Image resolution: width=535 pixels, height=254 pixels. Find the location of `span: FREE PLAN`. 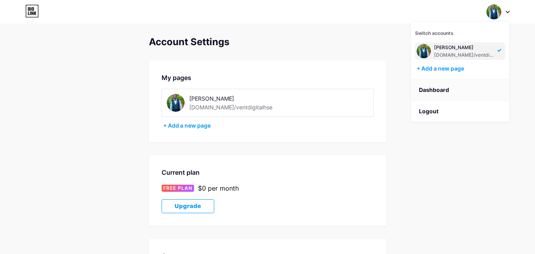

span: FREE PLAN is located at coordinates (178, 188).